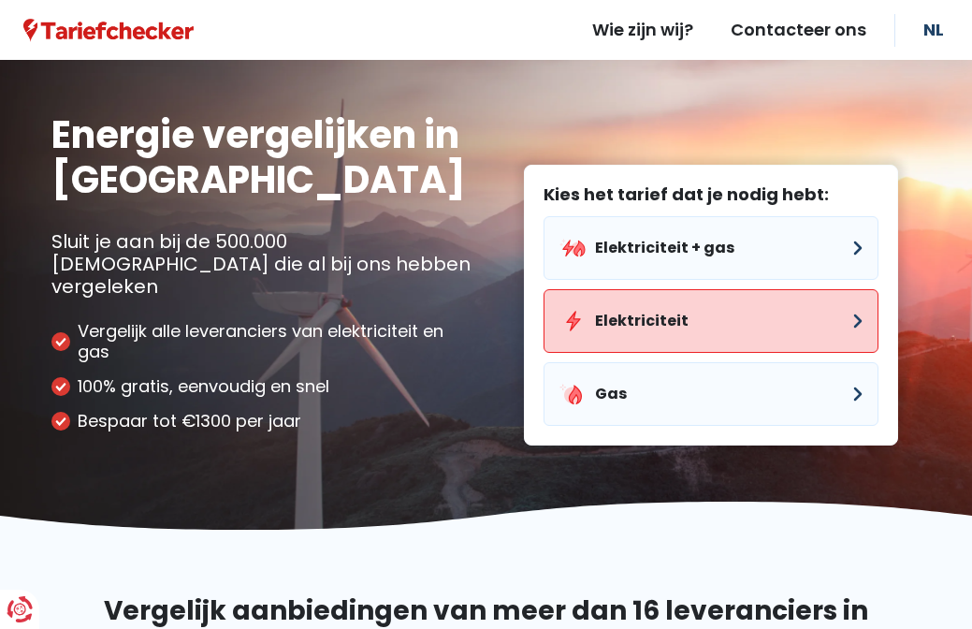 The height and width of the screenshot is (629, 972). Describe the element at coordinates (711, 248) in the screenshot. I see `button: Elektriciteit + gas` at that location.